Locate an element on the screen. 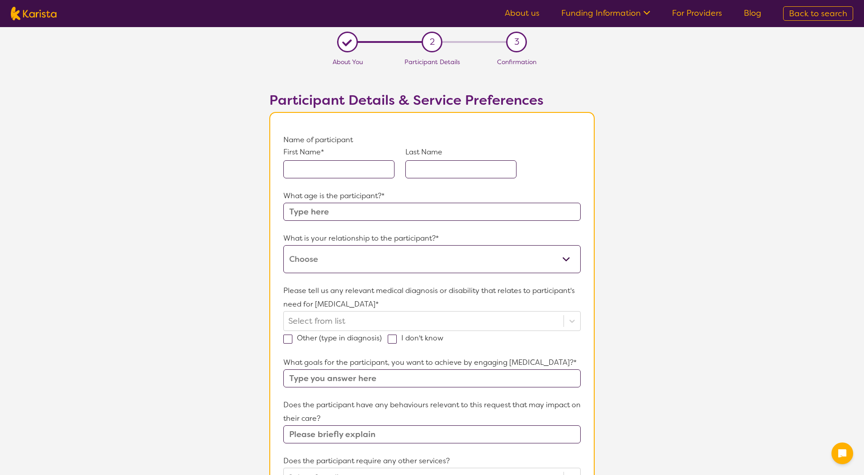  span: Back to search is located at coordinates (817, 14).